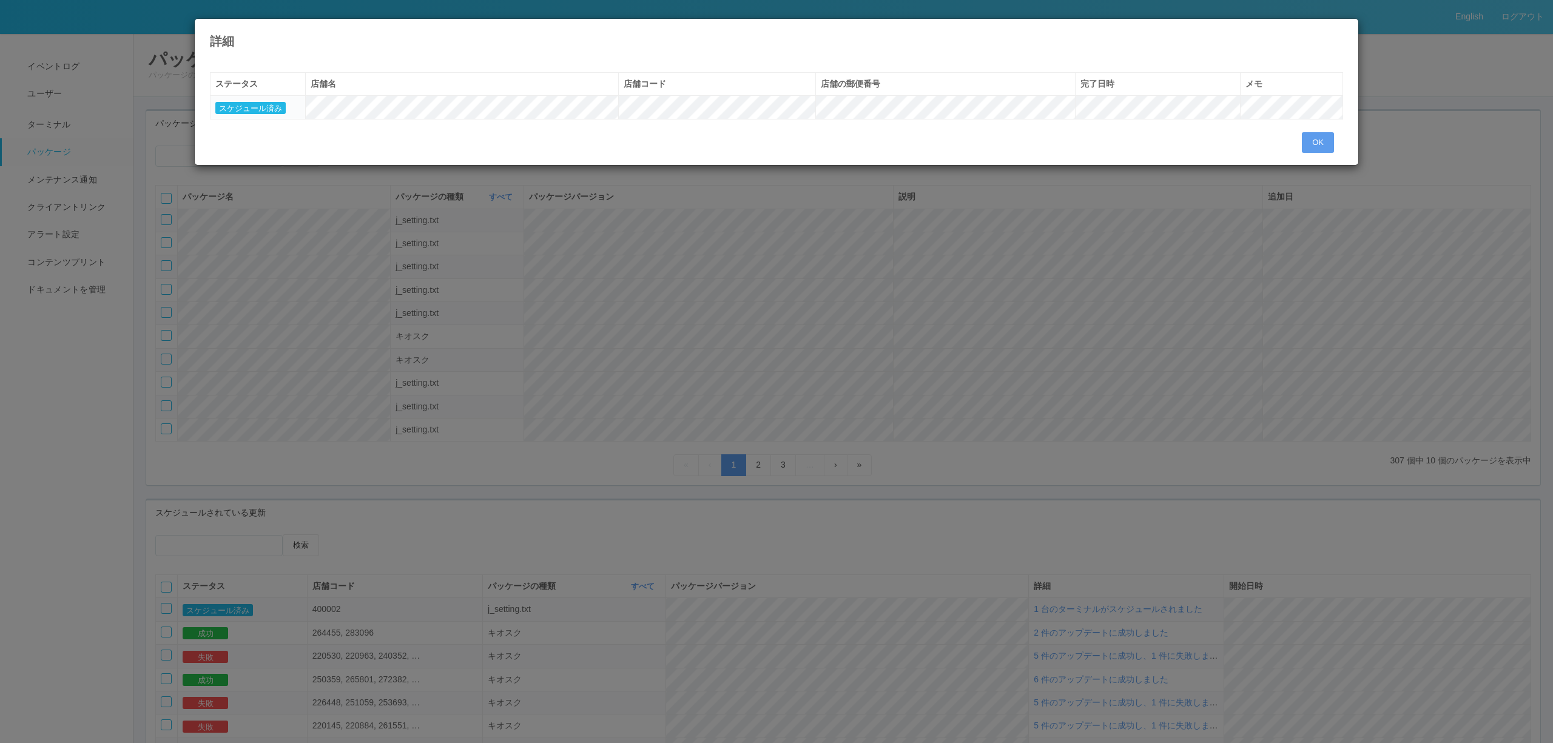 This screenshot has width=1553, height=743. Describe the element at coordinates (945, 84) in the screenshot. I see `div: 店舗の郵便番号` at that location.